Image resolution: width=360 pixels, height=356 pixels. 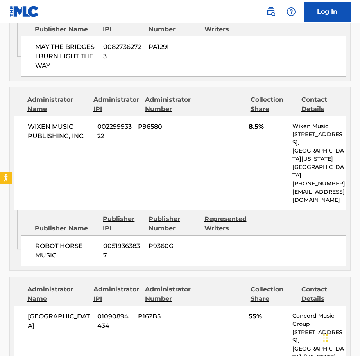 I want to click on span: 01090894434, so click(x=115, y=321).